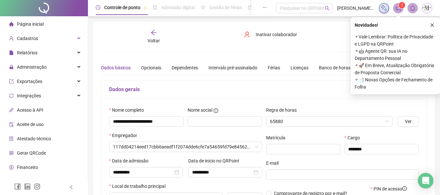 This screenshot has width=440, height=195. I want to click on span: home, so click(11, 24).